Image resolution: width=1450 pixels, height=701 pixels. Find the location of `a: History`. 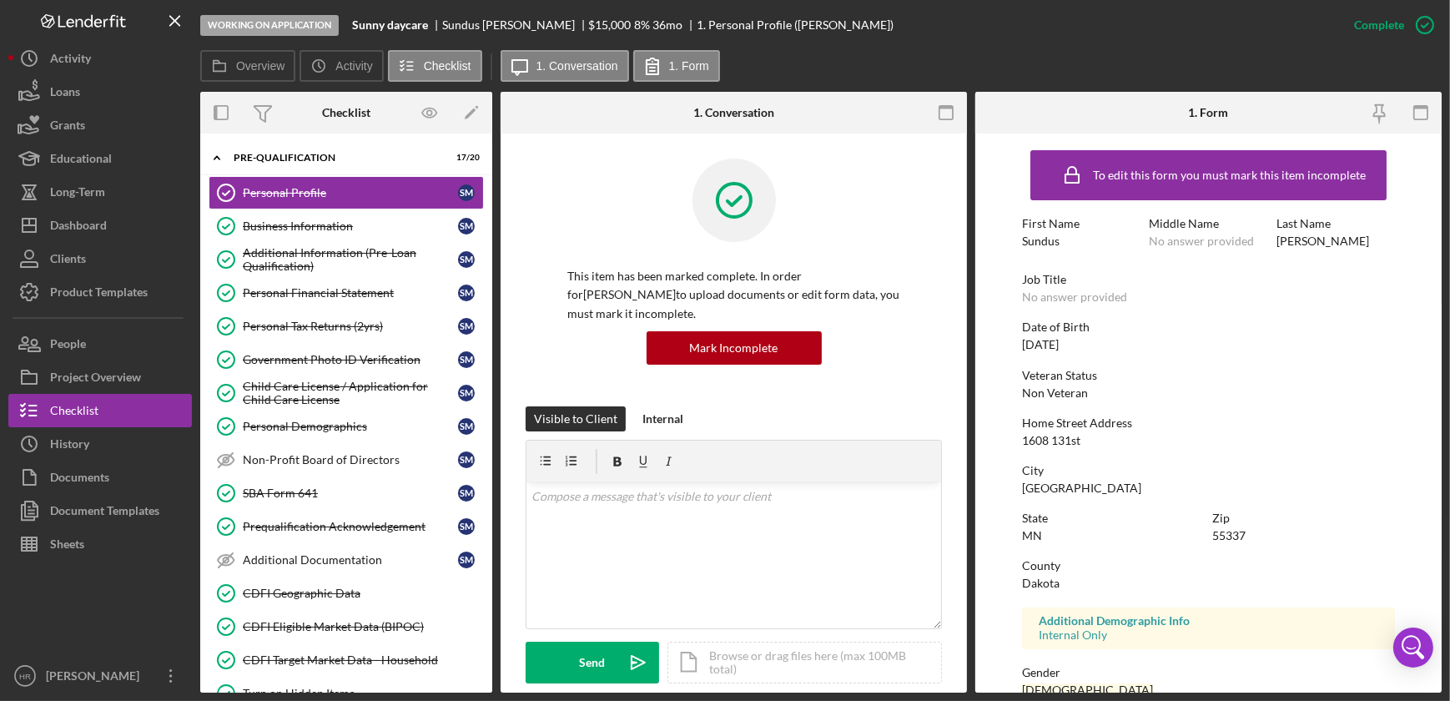

a: History is located at coordinates (100, 444).